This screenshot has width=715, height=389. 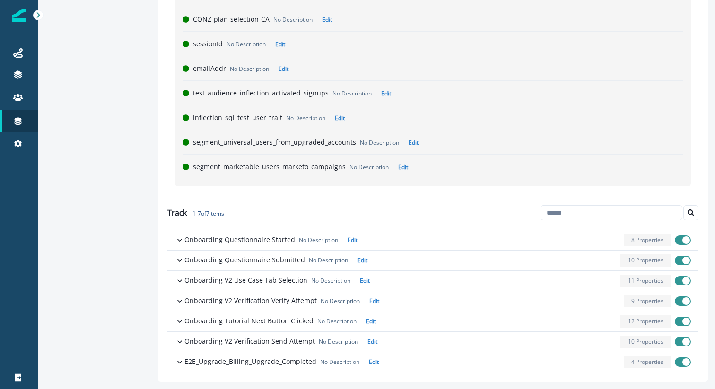 What do you see at coordinates (690, 213) in the screenshot?
I see `button: Search` at bounding box center [690, 213].